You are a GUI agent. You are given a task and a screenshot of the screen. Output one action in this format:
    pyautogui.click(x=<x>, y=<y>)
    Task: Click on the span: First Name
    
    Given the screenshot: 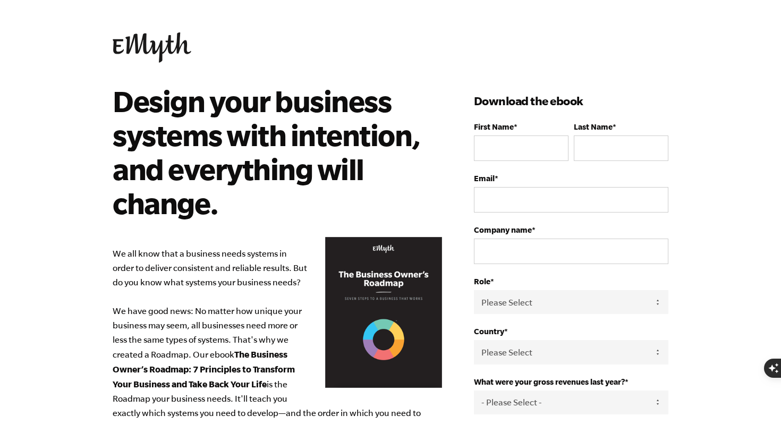 What is the action you would take?
    pyautogui.click(x=494, y=127)
    